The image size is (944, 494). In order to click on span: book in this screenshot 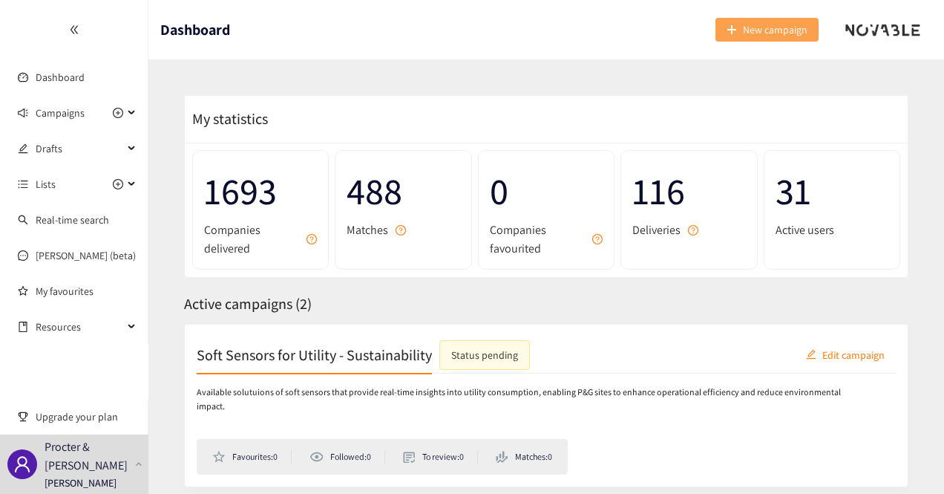, I will do `click(23, 327)`.